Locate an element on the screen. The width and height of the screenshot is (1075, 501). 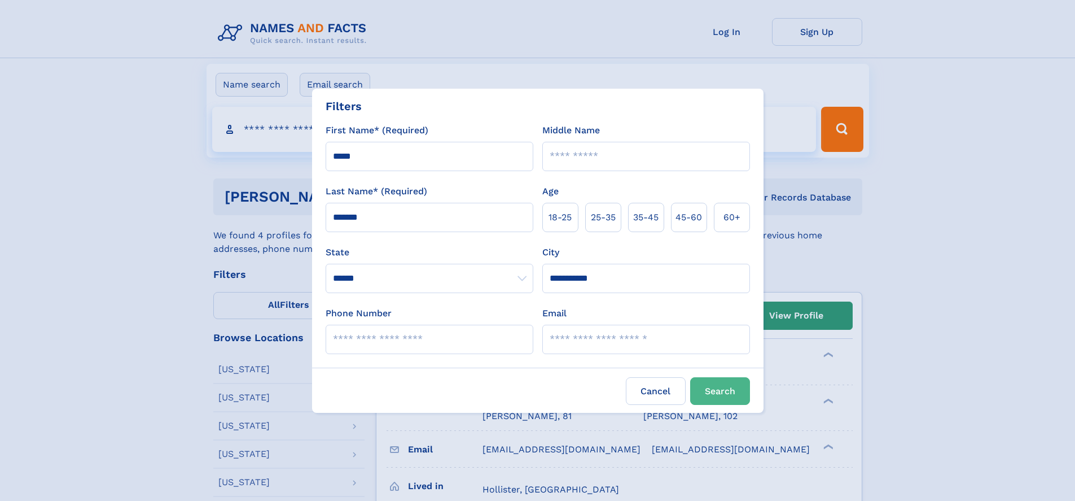
label: City is located at coordinates (551, 252).